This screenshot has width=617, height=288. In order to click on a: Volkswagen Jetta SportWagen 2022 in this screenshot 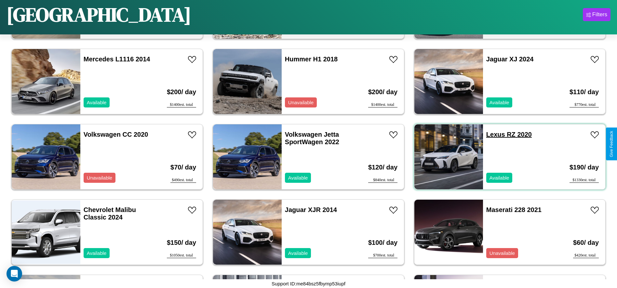, I will do `click(312, 138)`.